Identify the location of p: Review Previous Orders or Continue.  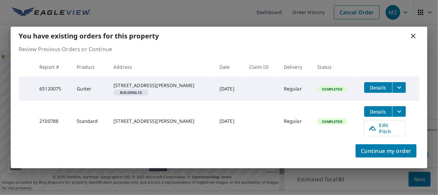
(219, 49).